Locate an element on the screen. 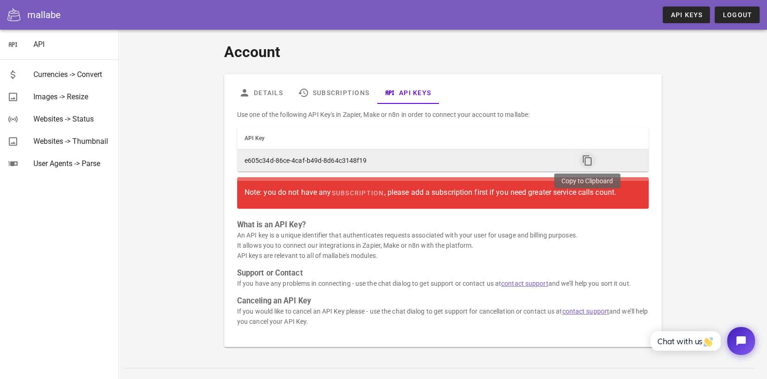  div: Note: you do not have any , please add a subscription first if you need greater service calls count. is located at coordinates (443, 193).